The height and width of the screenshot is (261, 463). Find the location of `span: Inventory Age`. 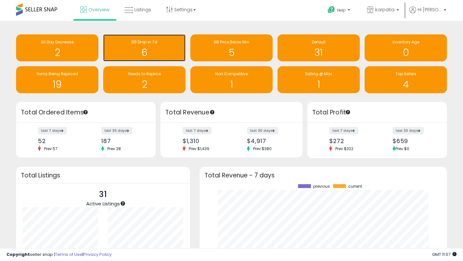

span: Inventory Age is located at coordinates (405, 42).